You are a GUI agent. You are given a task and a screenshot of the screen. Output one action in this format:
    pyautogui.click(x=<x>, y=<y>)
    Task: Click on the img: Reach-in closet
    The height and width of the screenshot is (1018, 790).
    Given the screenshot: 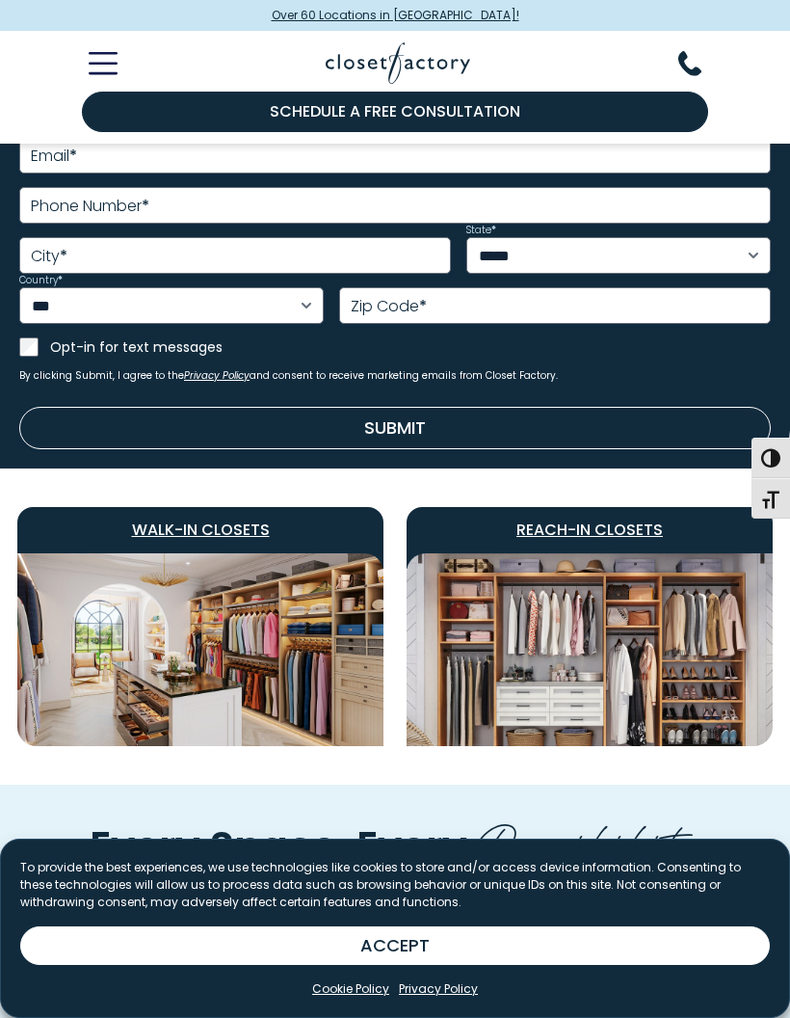 What is the action you would take?
    pyautogui.click(x=590, y=649)
    